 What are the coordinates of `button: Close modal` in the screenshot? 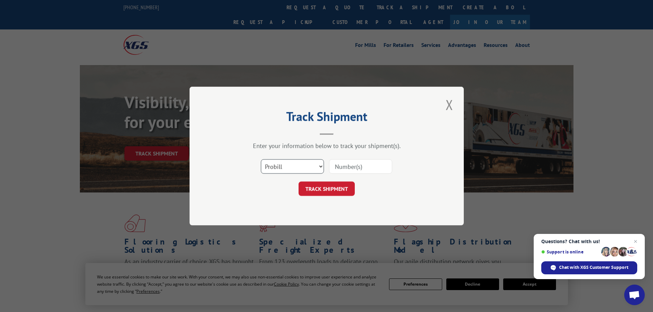 It's located at (449, 105).